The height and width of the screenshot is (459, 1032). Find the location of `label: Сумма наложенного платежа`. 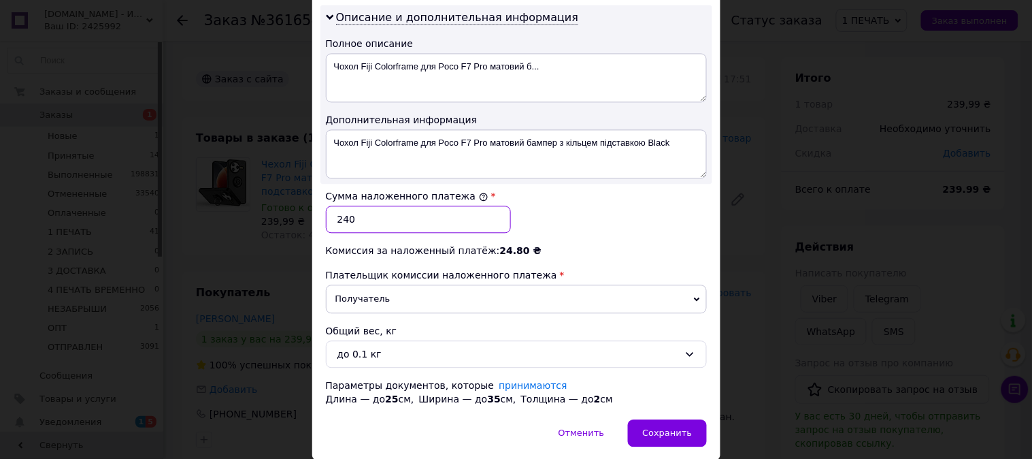

label: Сумма наложенного платежа is located at coordinates (407, 196).